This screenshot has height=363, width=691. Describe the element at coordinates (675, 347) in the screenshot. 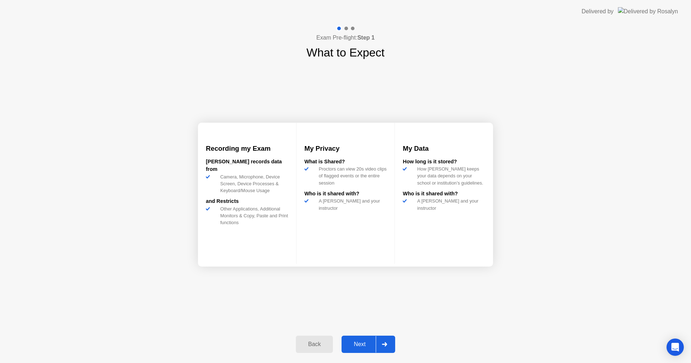

I see `div: Open Intercom Messenger` at that location.